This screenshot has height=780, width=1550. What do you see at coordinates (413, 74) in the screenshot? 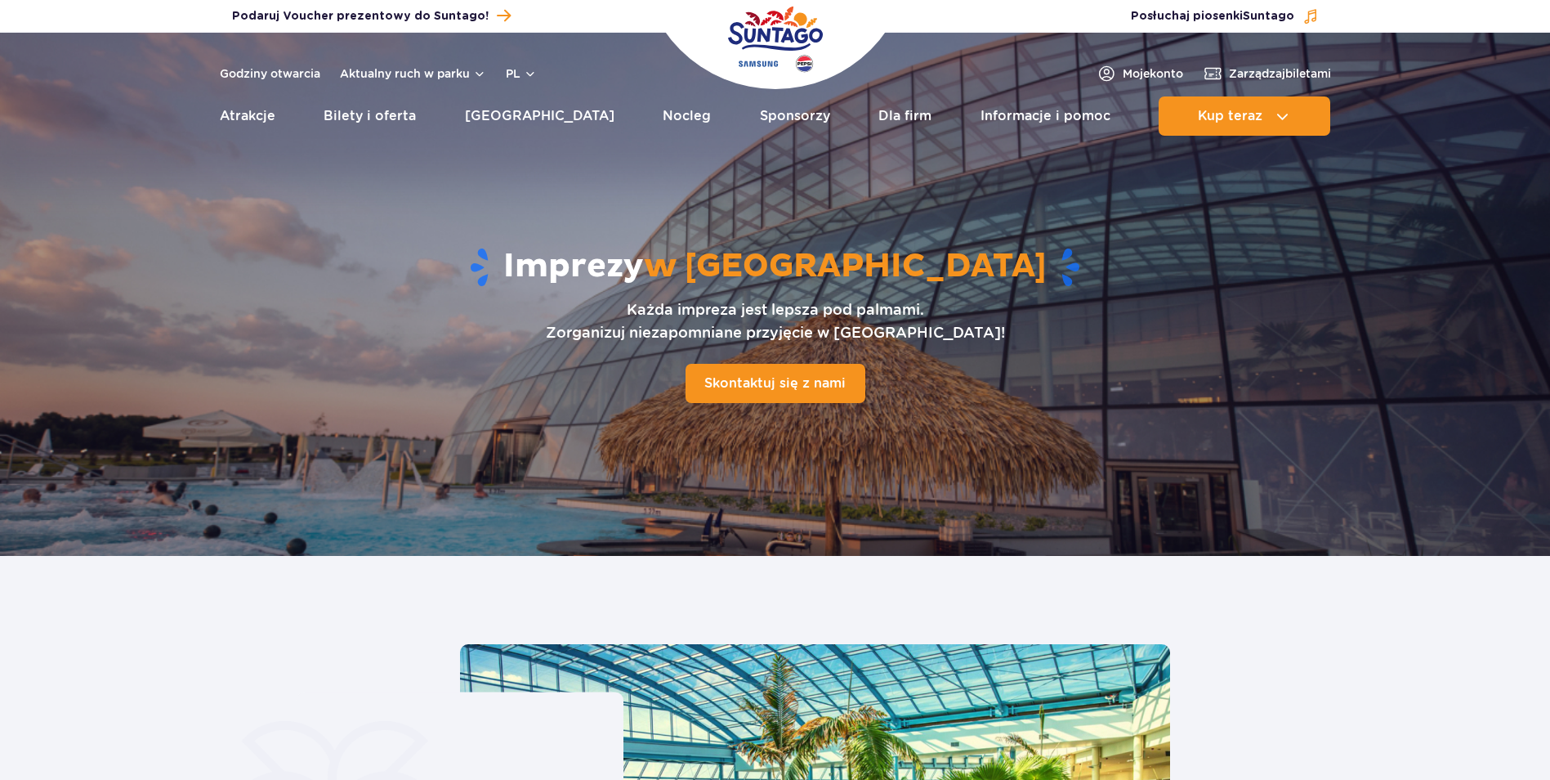
I see `button: Aktualny ruch w parku` at bounding box center [413, 74].